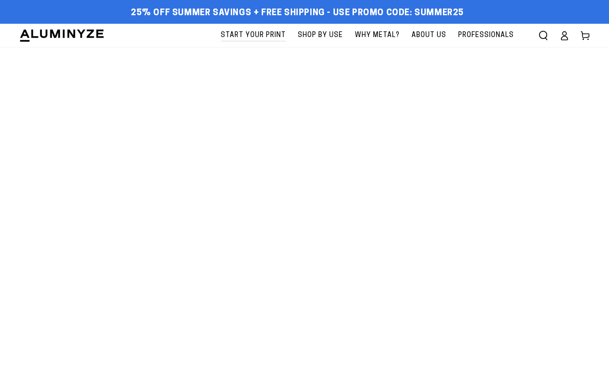  I want to click on span: Shop By Use, so click(320, 35).